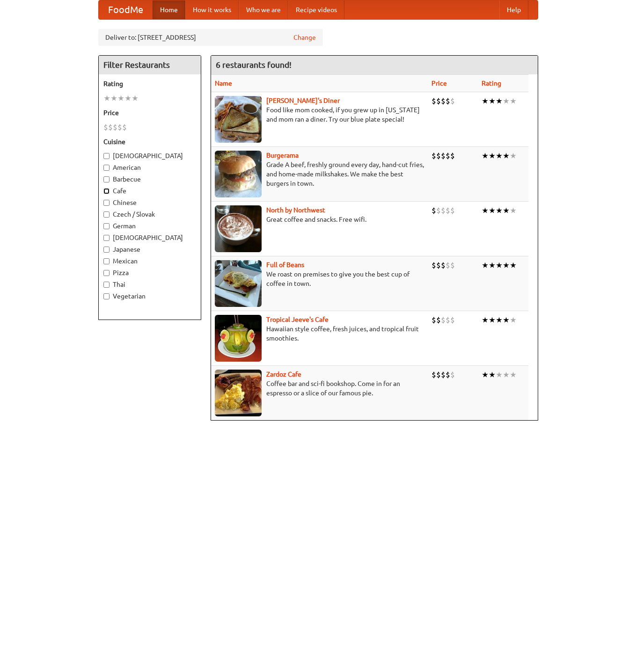 The image size is (636, 662). What do you see at coordinates (319, 388) in the screenshot?
I see `p: Coffee bar and sci-fi bookshop. Come in for an espresso or a slice of our famous pie.` at bounding box center [319, 388].